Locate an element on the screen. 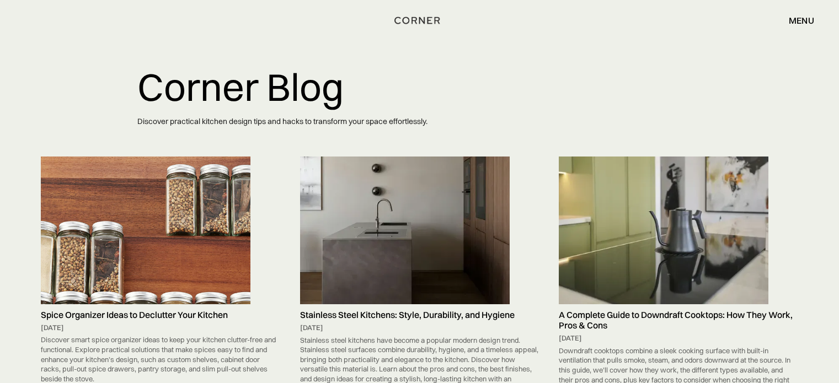  h5: A Complete Guide to Downdraft Cooktops: How They Work, Pros & Cons is located at coordinates (679, 321).